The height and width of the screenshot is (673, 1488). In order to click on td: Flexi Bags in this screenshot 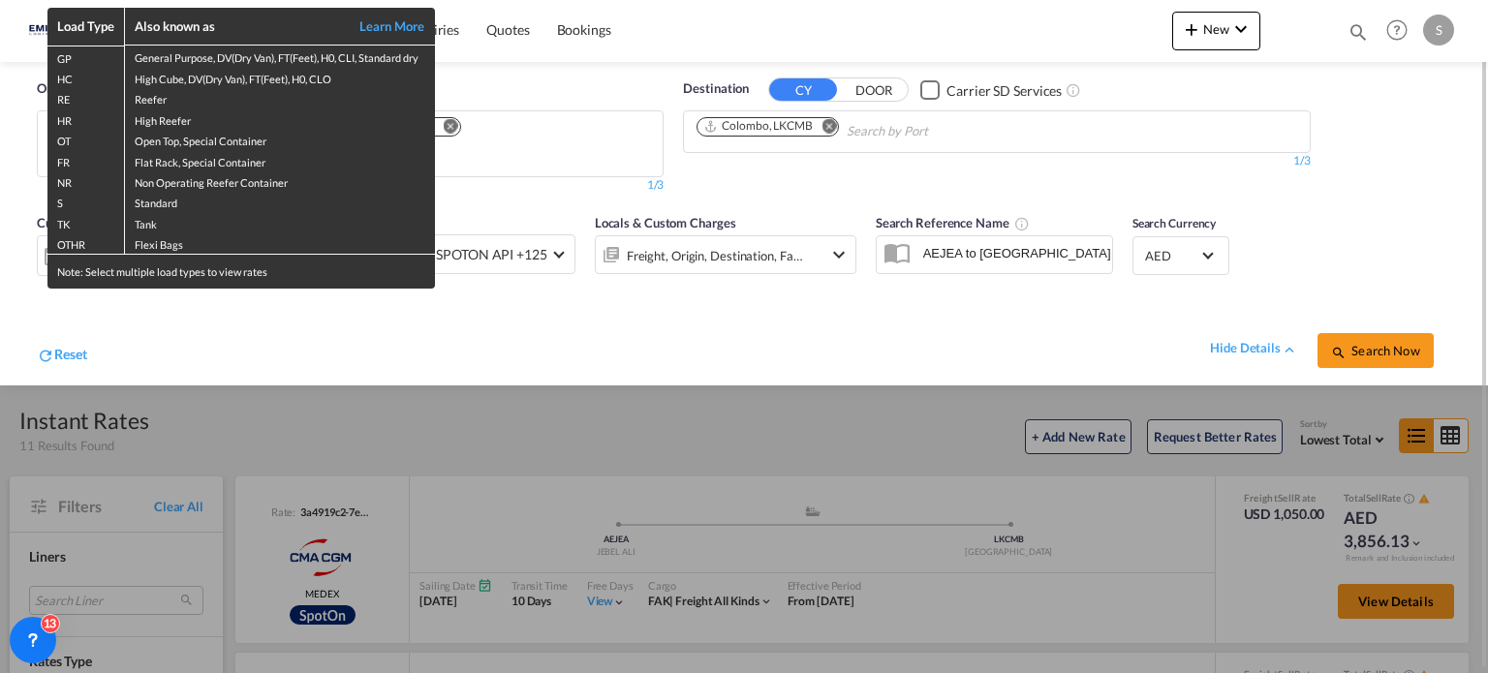, I will do `click(280, 243)`.